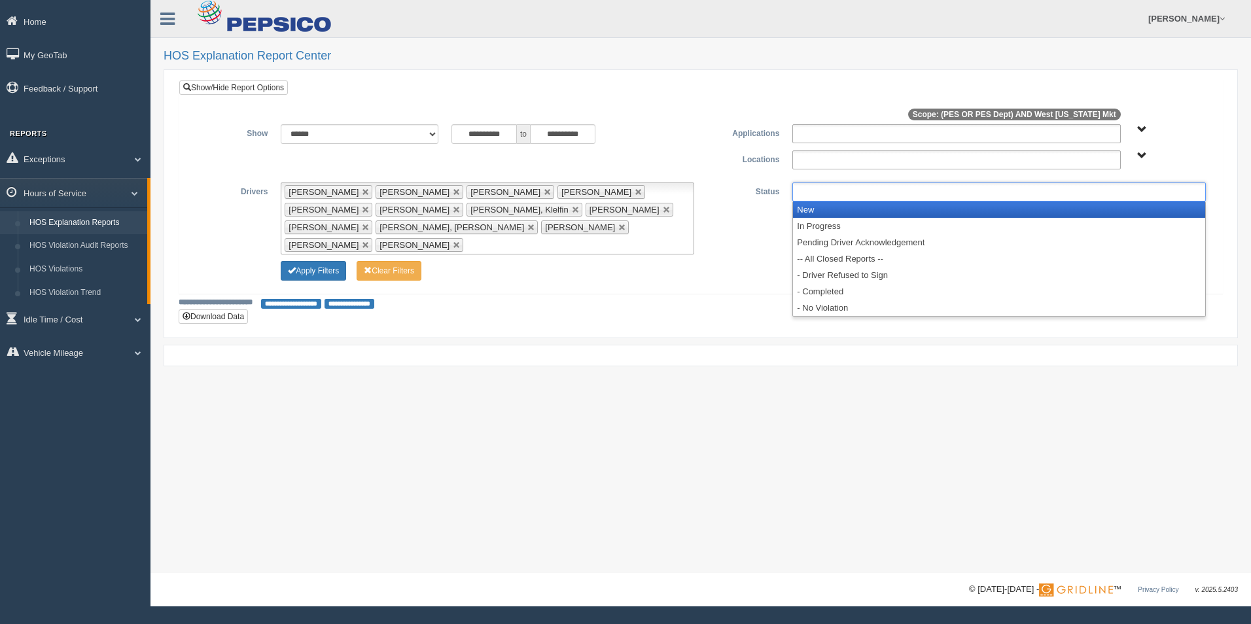 Image resolution: width=1251 pixels, height=624 pixels. Describe the element at coordinates (1217, 590) in the screenshot. I see `span: v. 2025.5.2403` at that location.